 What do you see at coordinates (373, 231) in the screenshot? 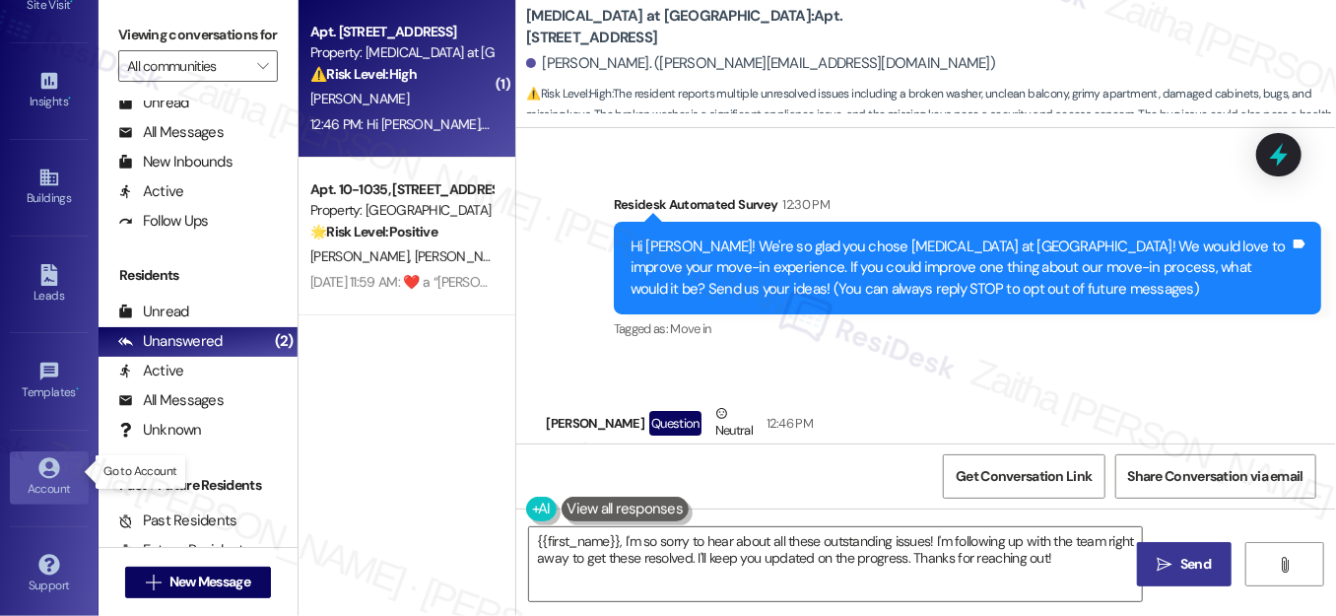
I see `strong: 🌟 Risk Level: Positive` at bounding box center [373, 231].